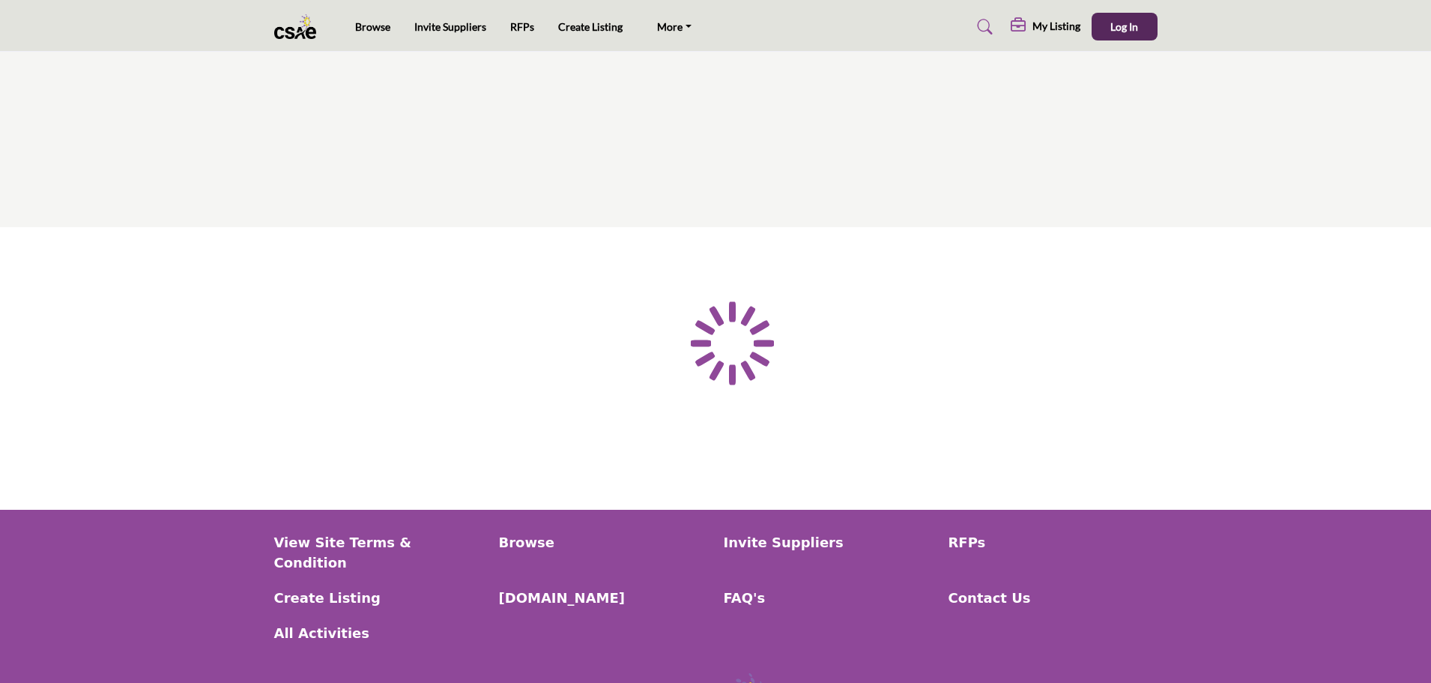 The width and height of the screenshot is (1431, 683). I want to click on a: More, so click(674, 27).